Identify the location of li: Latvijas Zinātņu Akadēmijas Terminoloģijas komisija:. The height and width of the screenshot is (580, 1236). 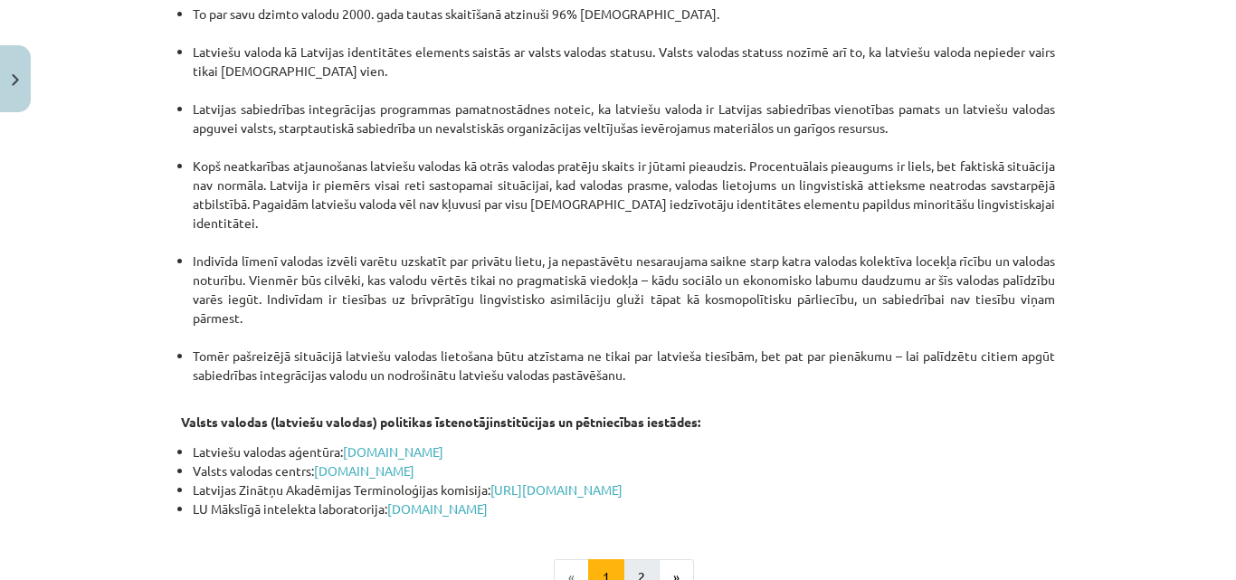
(624, 490).